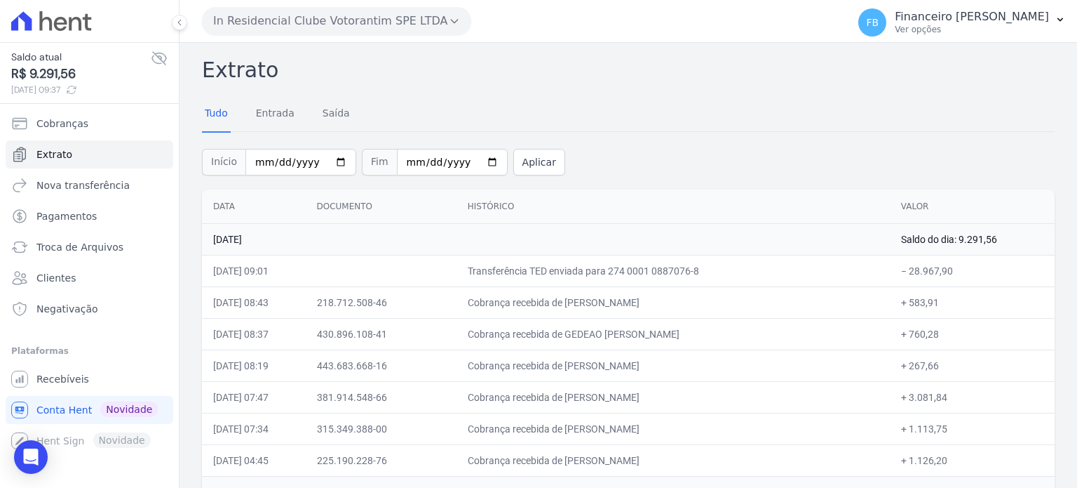  What do you see at coordinates (89, 379) in the screenshot?
I see `a: Recebíveis` at bounding box center [89, 379].